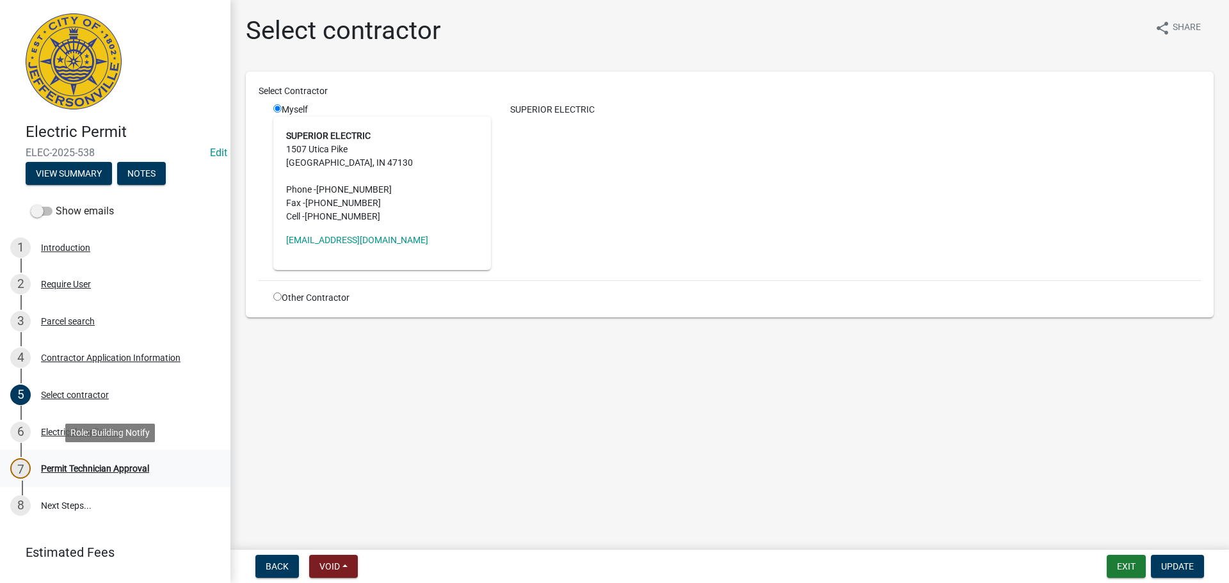 The width and height of the screenshot is (1229, 583). What do you see at coordinates (95, 469) in the screenshot?
I see `div: Permit Technician Approval` at bounding box center [95, 469].